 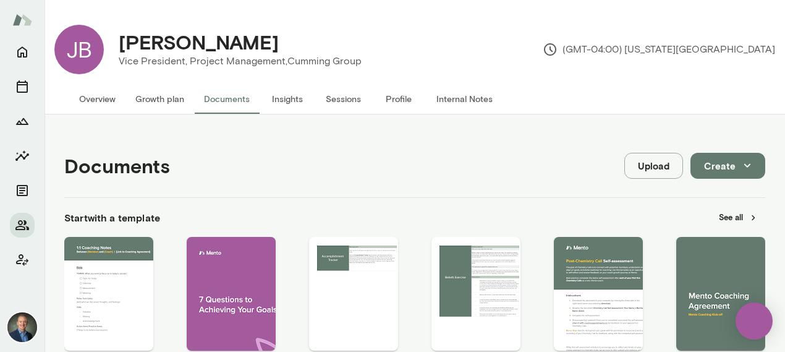 What do you see at coordinates (727, 166) in the screenshot?
I see `button: Create` at bounding box center [727, 166].